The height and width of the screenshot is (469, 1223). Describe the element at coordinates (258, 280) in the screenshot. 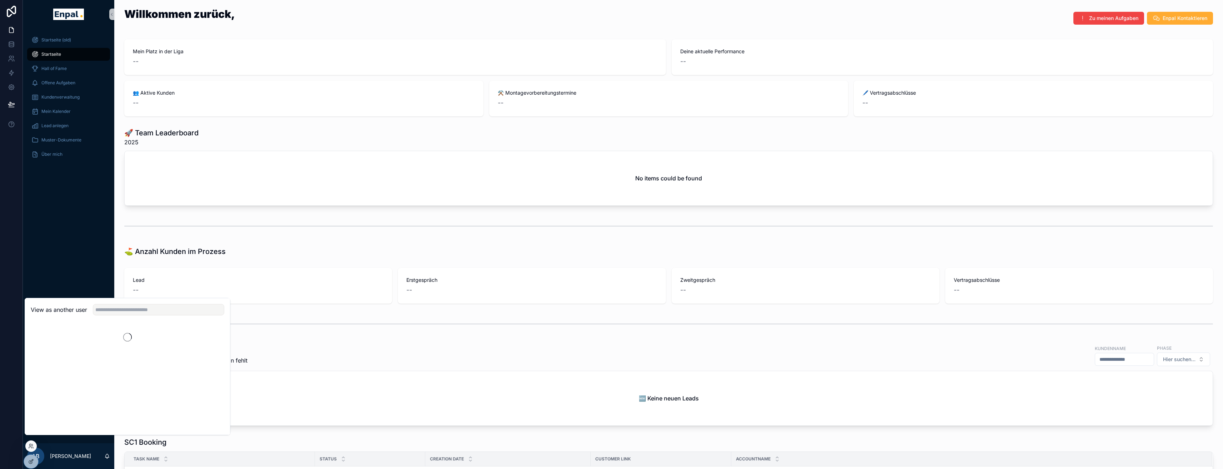

I see `span: Lead` at that location.